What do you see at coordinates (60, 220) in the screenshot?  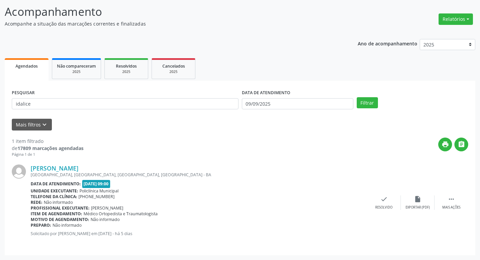 I see `b: Motivo de agendamento:` at bounding box center [60, 220].